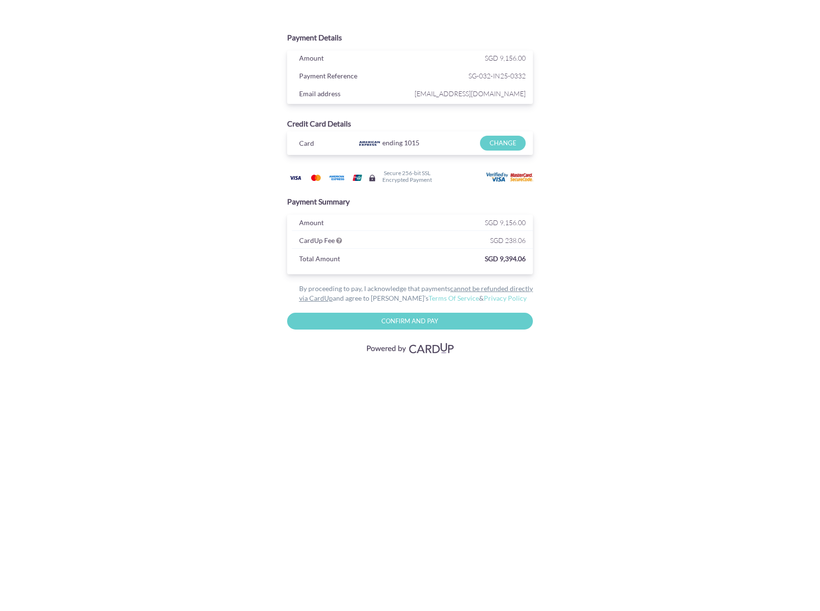 The width and height of the screenshot is (820, 611). What do you see at coordinates (357, 178) in the screenshot?
I see `img: Union Pay` at bounding box center [357, 178].